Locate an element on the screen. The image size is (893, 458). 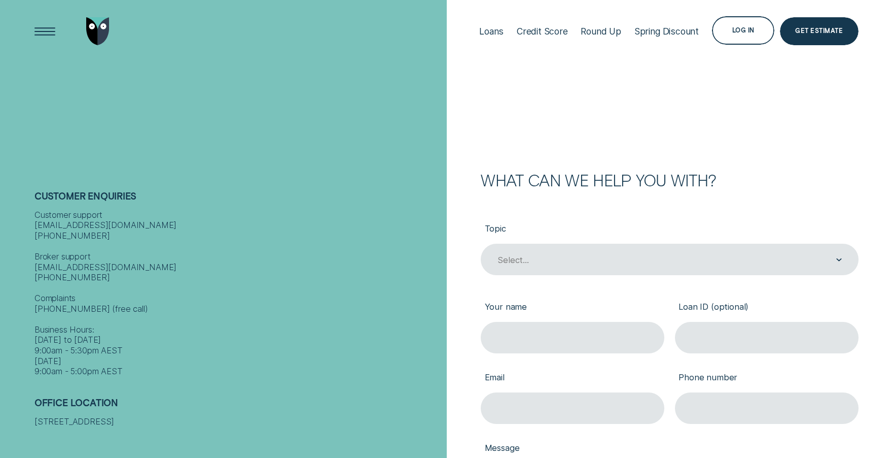
h2: Office Location is located at coordinates (238, 406).